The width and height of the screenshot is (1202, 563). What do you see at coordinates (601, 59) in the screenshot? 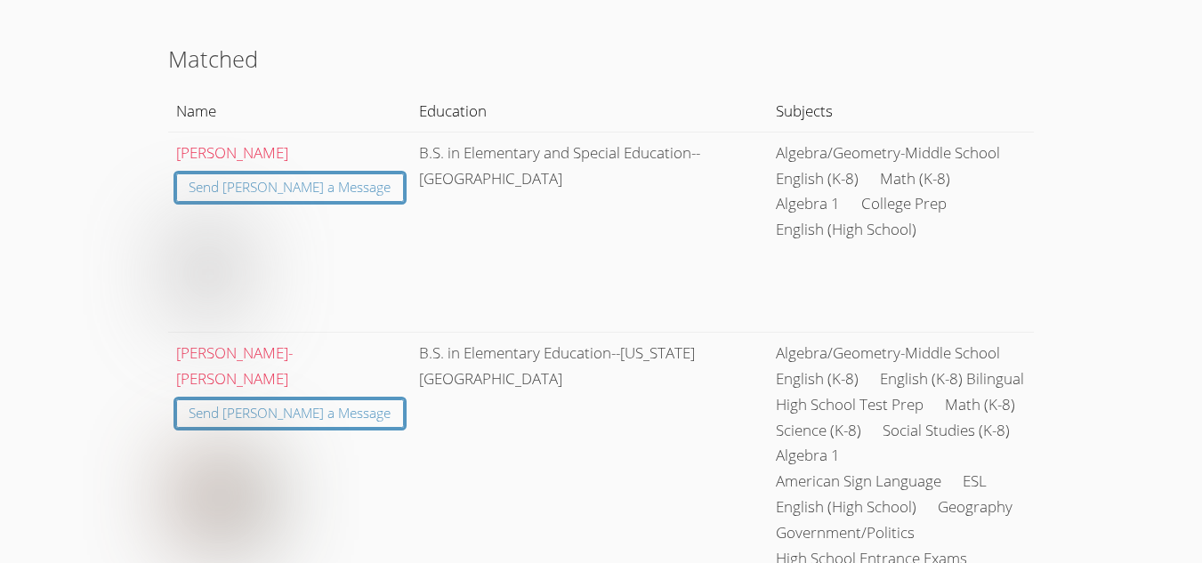
I see `h2: Matched` at bounding box center [601, 59].